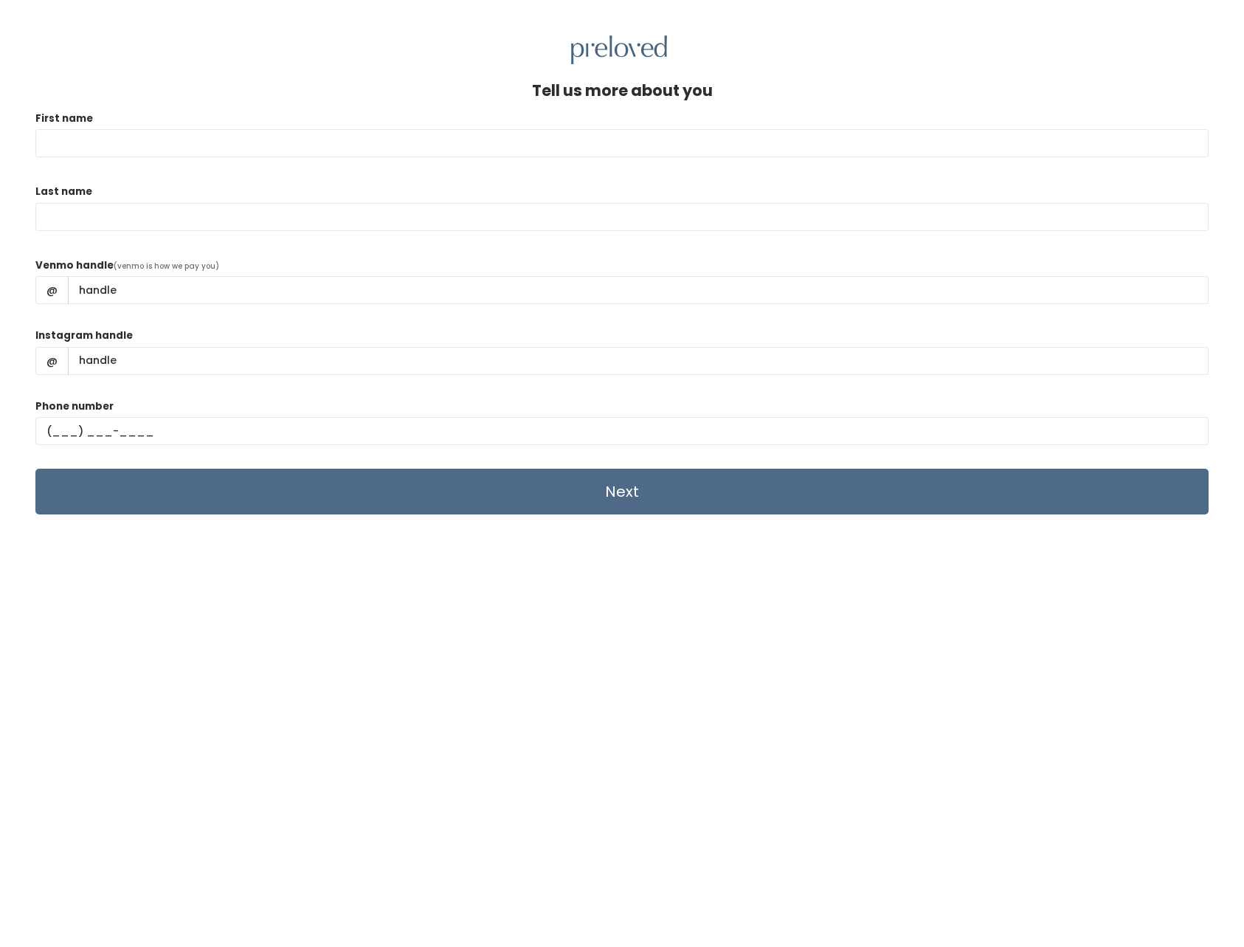 The height and width of the screenshot is (947, 1244). What do you see at coordinates (619, 49) in the screenshot?
I see `img: preloved logo` at bounding box center [619, 49].